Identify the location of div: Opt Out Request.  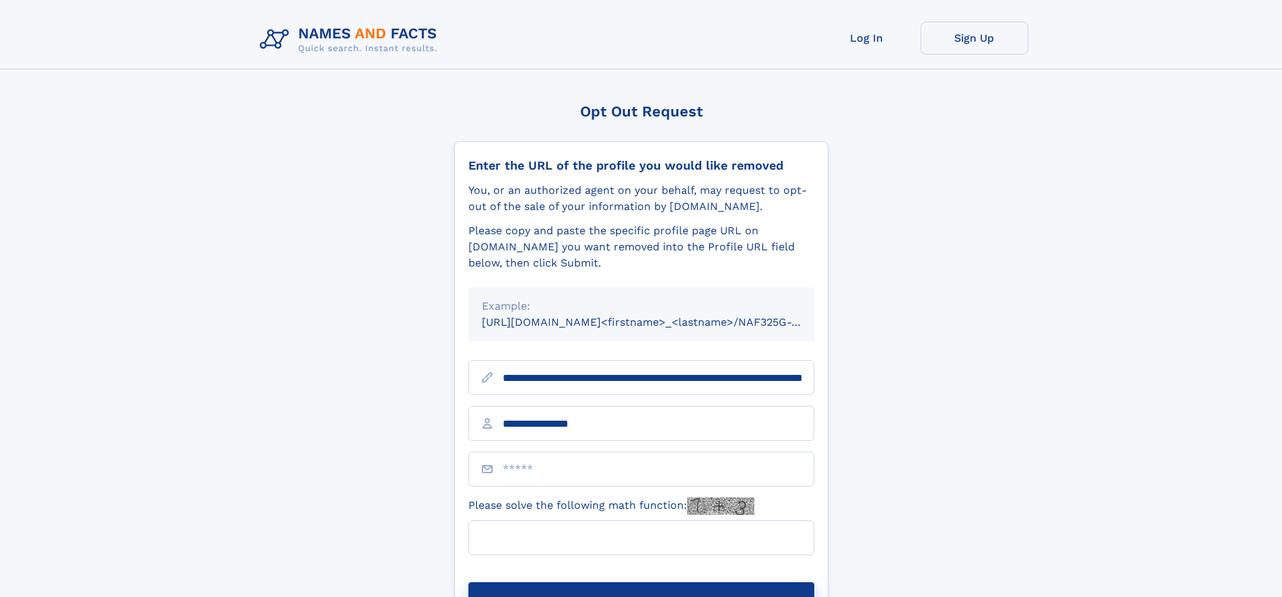
(642, 111).